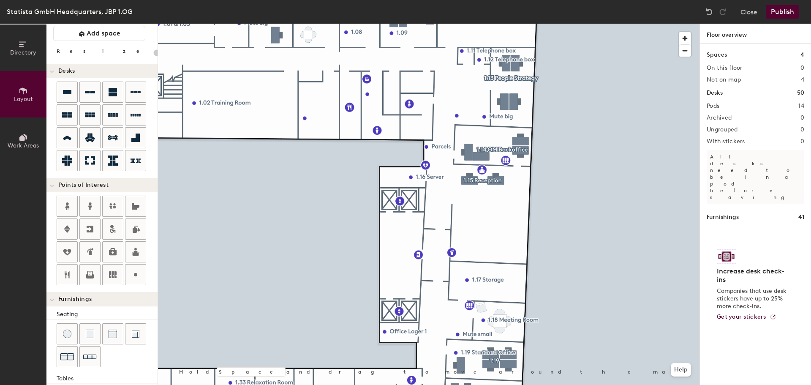 The width and height of the screenshot is (811, 385). I want to click on span: Points of Interest, so click(83, 185).